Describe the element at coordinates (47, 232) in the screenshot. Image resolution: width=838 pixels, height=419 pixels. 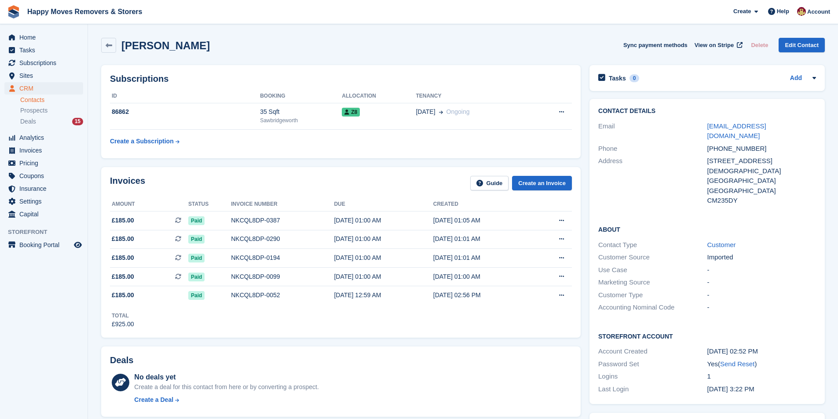
I see `span: Storefront` at that location.